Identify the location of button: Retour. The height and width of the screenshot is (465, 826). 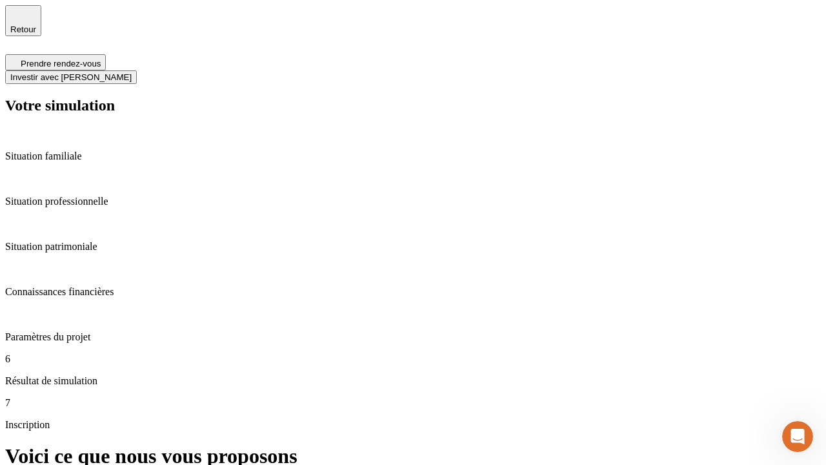
(23, 21).